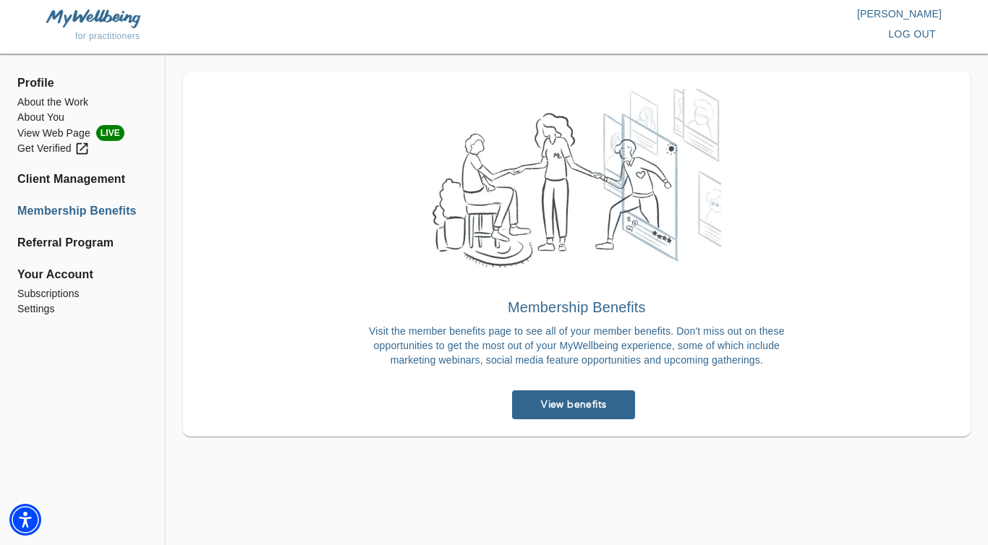 This screenshot has height=545, width=988. Describe the element at coordinates (82, 102) in the screenshot. I see `a: About the Work` at that location.